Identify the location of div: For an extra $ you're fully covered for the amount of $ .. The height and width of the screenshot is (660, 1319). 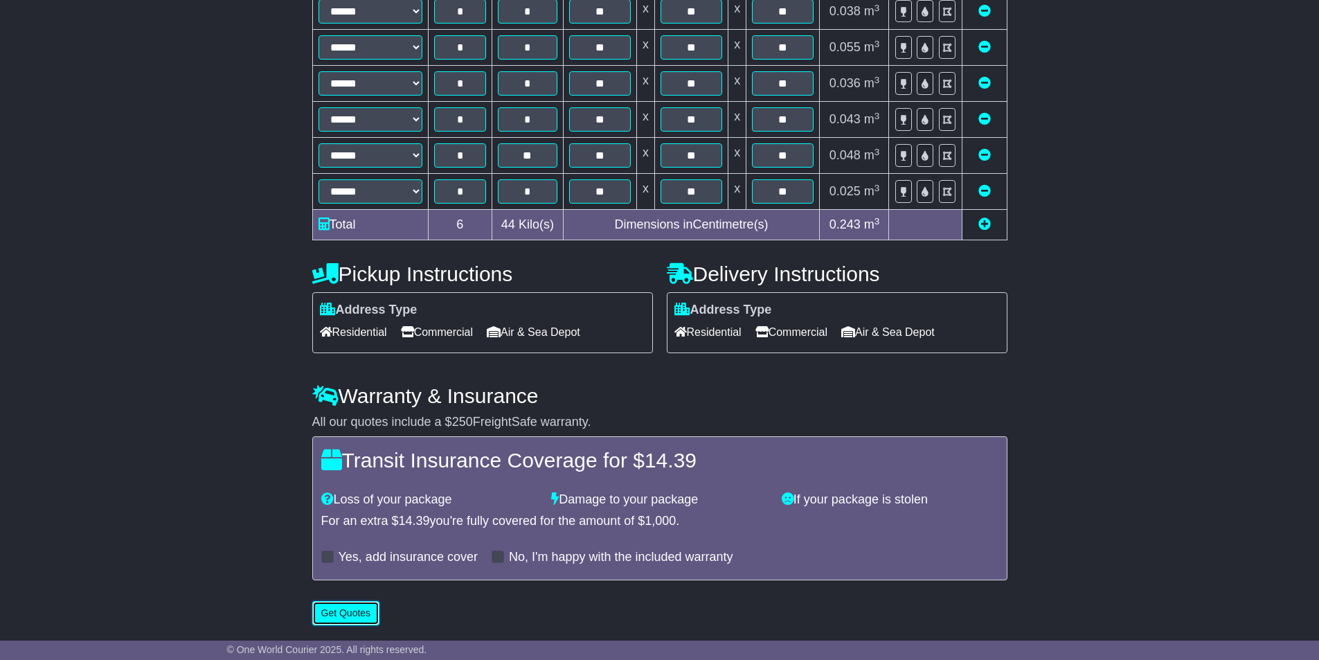
(660, 521).